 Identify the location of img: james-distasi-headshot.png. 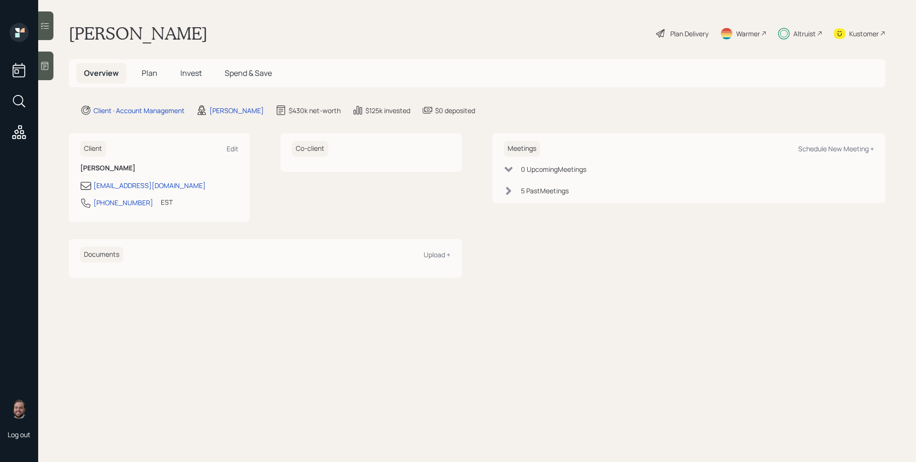
(19, 409).